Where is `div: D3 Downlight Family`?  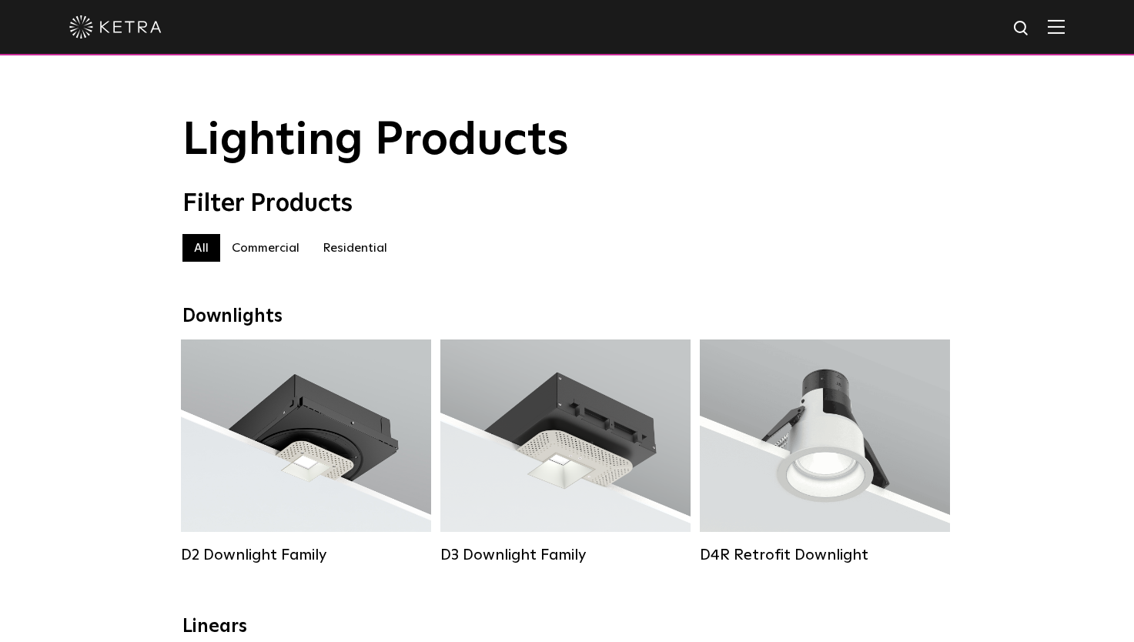
div: D3 Downlight Family is located at coordinates (565, 555).